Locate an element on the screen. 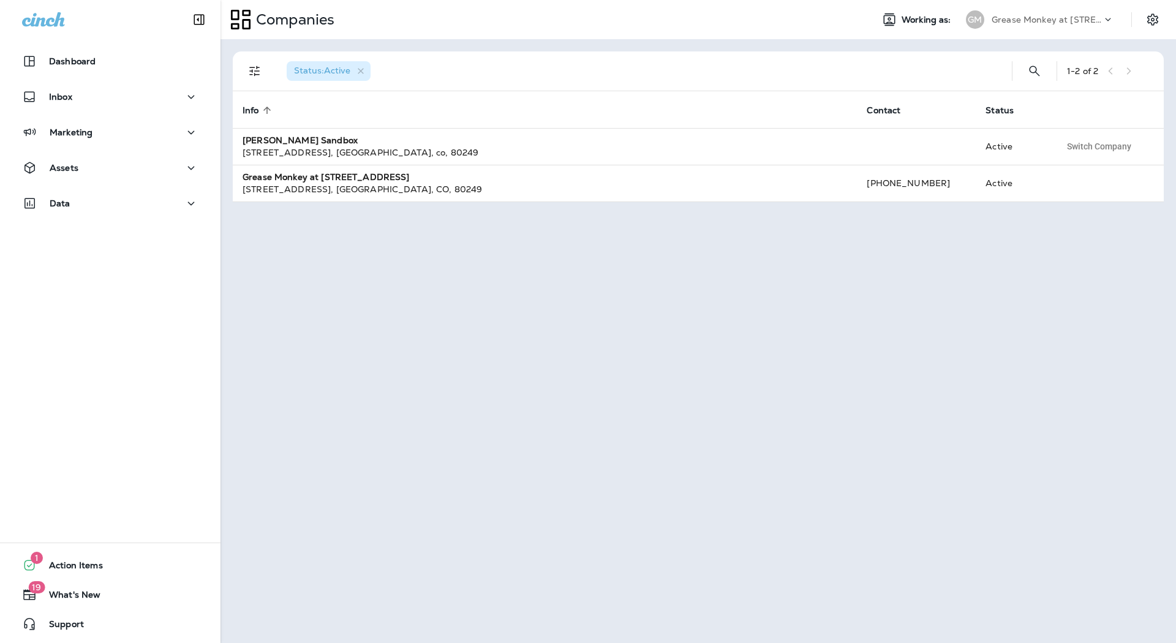 The height and width of the screenshot is (643, 1176). span: What's New is located at coordinates (69, 597).